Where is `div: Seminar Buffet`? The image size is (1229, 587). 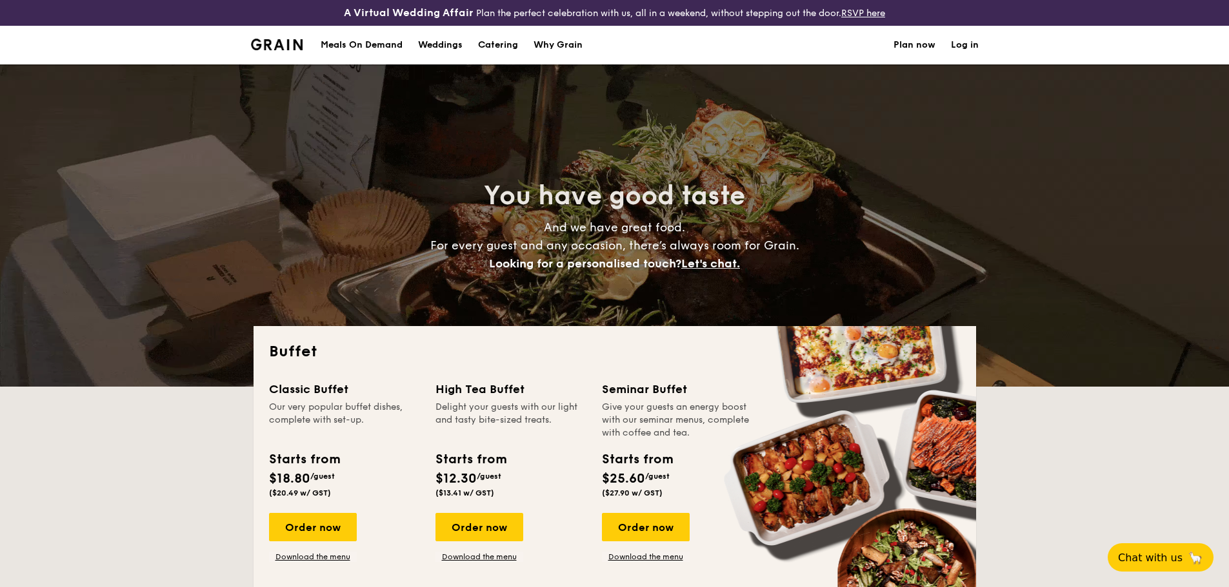 div: Seminar Buffet is located at coordinates (677, 390).